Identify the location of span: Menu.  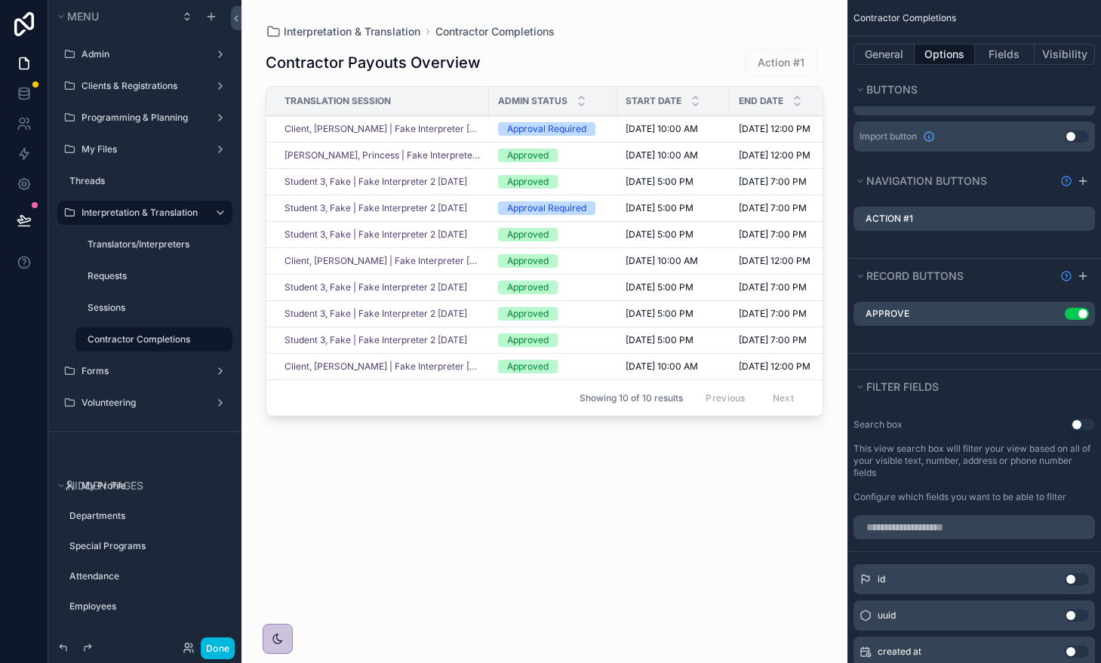
(83, 16).